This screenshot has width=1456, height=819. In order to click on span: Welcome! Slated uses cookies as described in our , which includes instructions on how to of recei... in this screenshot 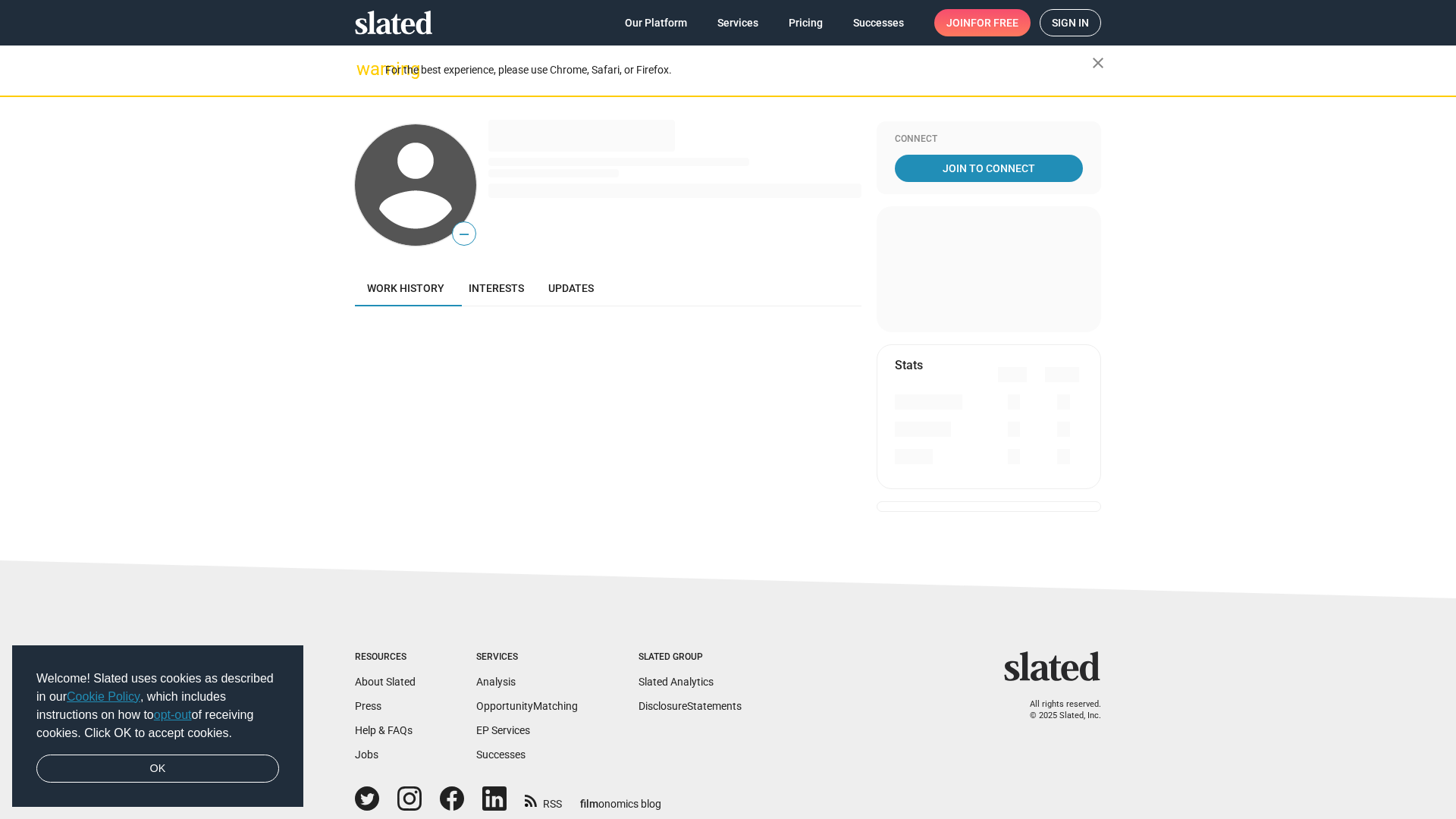, I will do `click(158, 706)`.